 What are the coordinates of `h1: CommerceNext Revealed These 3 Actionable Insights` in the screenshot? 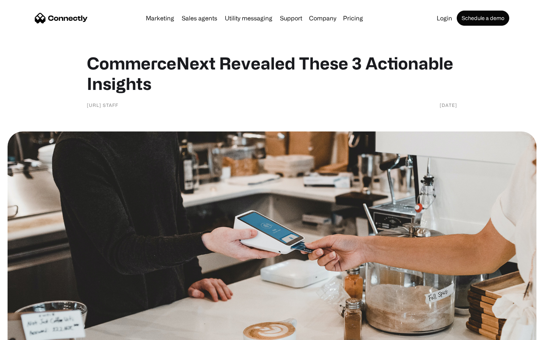 It's located at (272, 73).